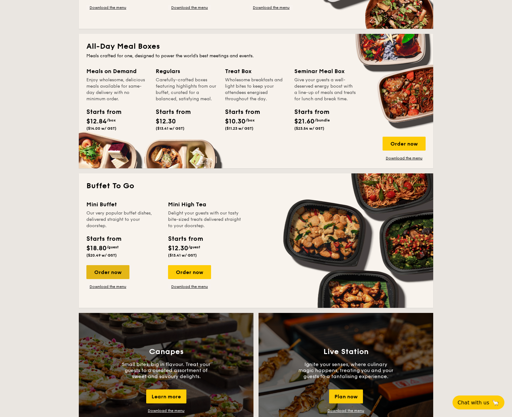 This screenshot has width=512, height=417. I want to click on h3: Canapes, so click(166, 352).